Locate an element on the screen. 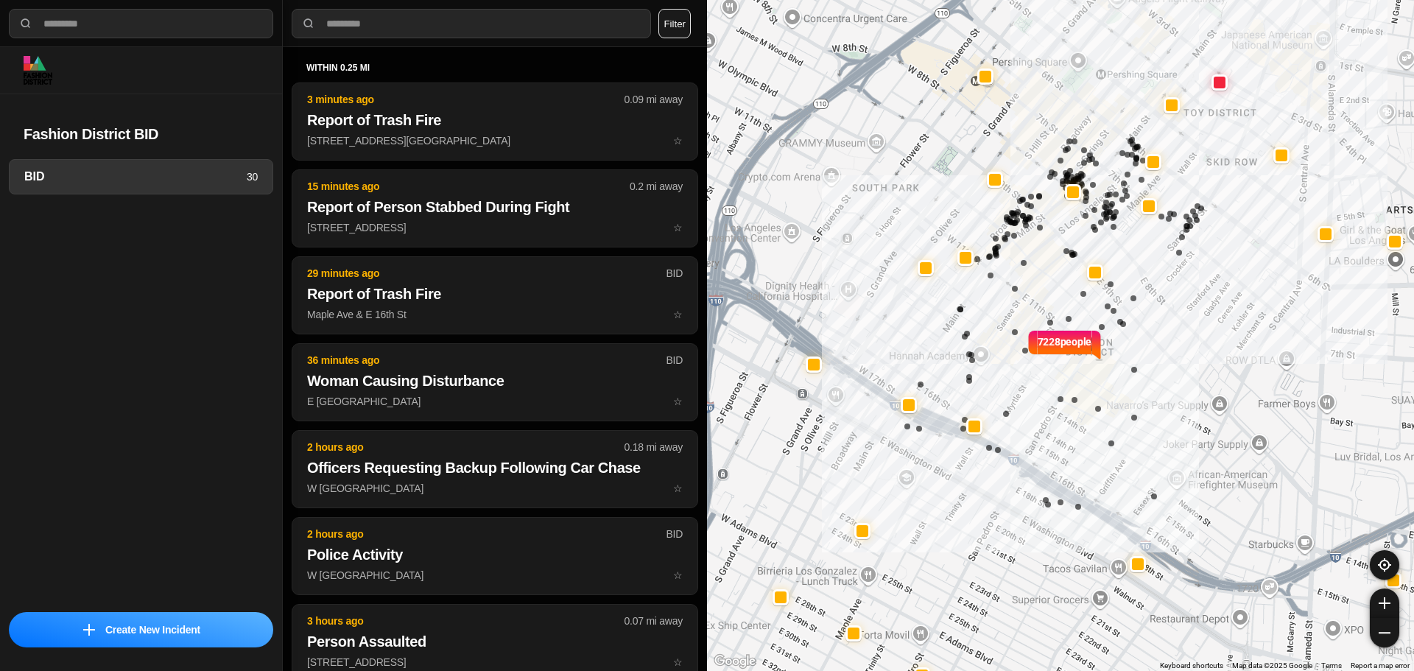  button: 29 minutes agoBIDReport of Trash FireMaple Ave & E 16th Ststar is located at coordinates (495, 295).